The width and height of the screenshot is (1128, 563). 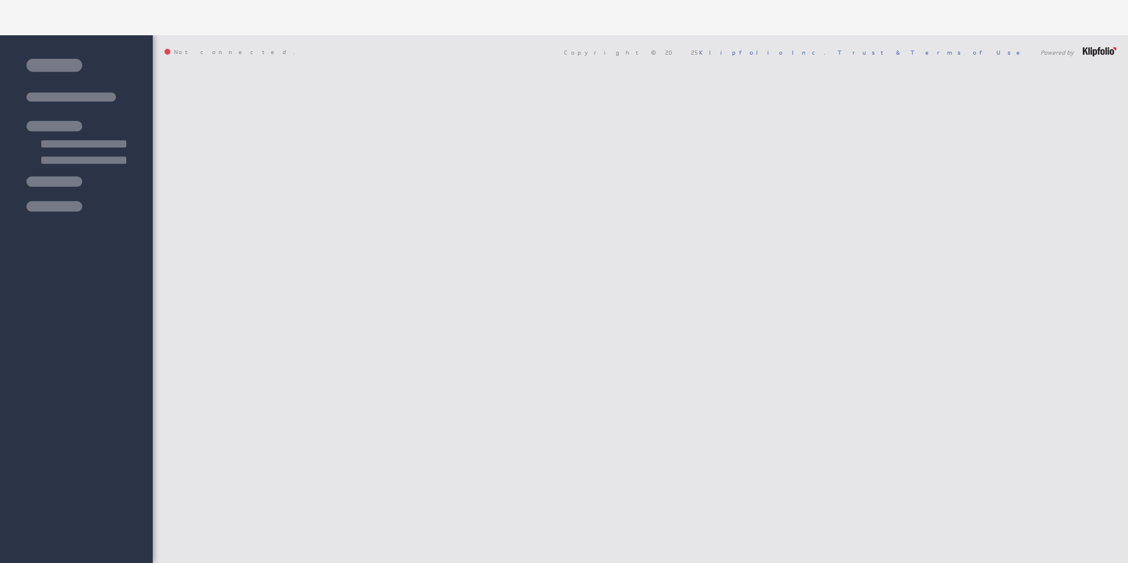 I want to click on img: logo-footer.png, so click(x=1099, y=52).